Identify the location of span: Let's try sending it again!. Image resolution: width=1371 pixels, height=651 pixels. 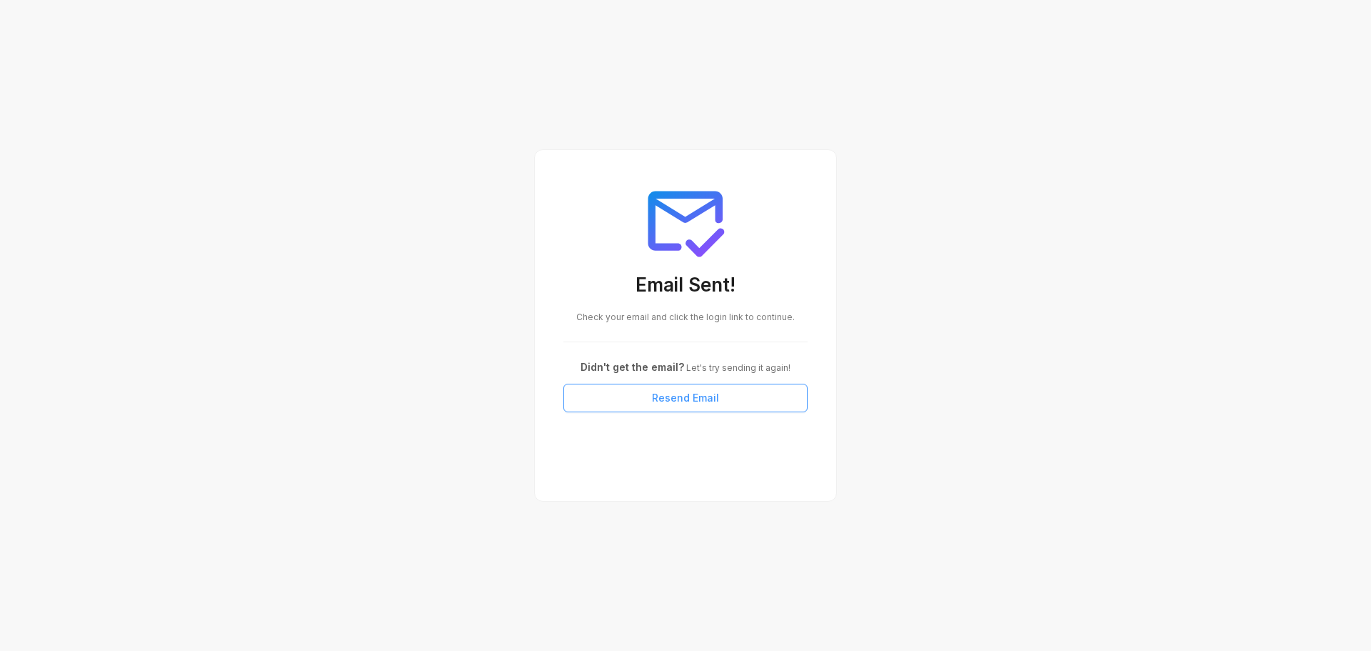
(737, 367).